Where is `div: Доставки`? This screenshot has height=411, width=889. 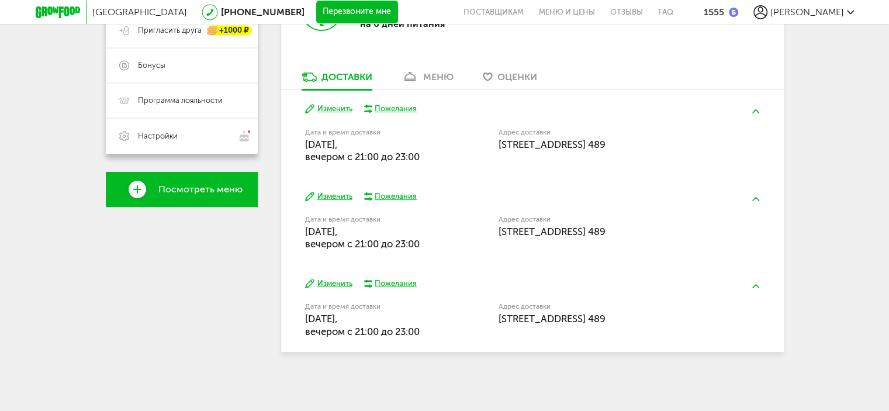
div: Доставки is located at coordinates (347, 77).